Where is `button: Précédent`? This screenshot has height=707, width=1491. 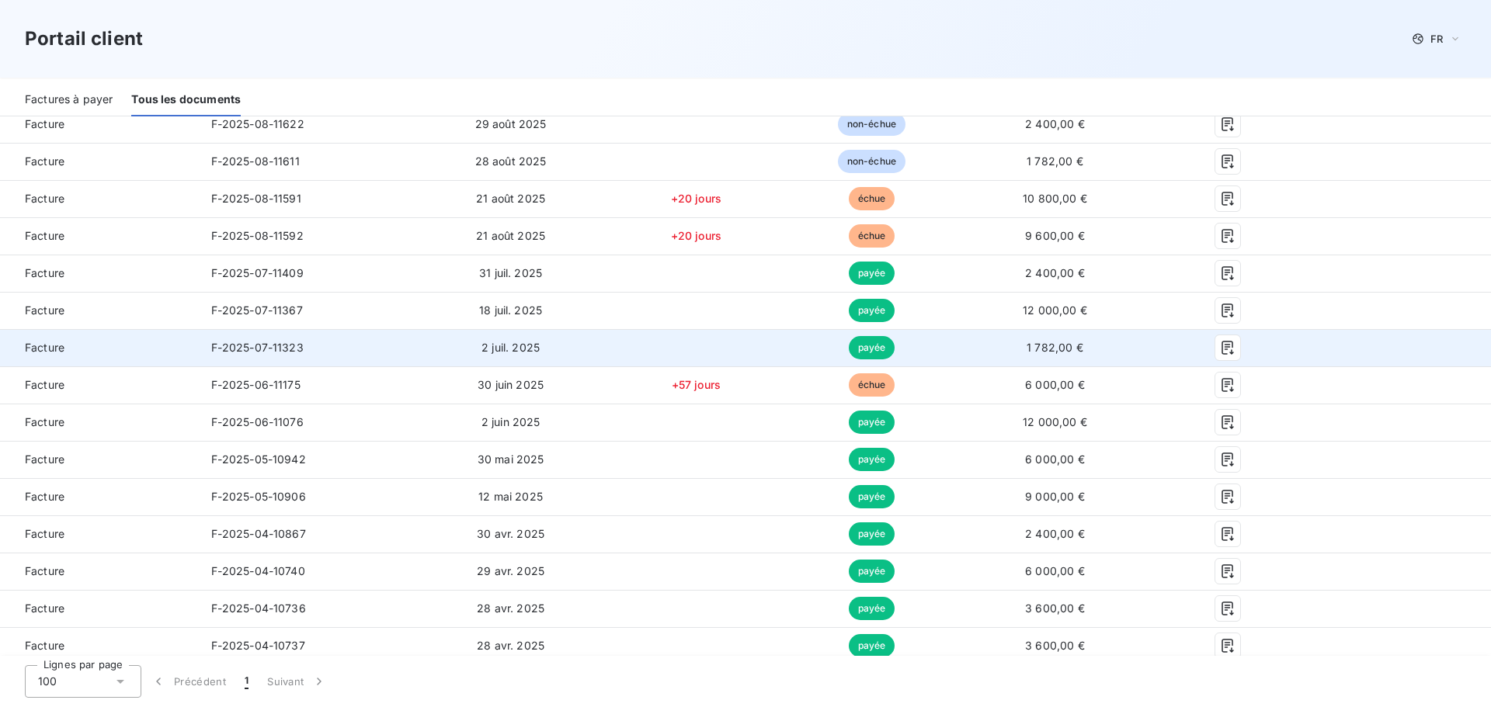
button: Précédent is located at coordinates (188, 682).